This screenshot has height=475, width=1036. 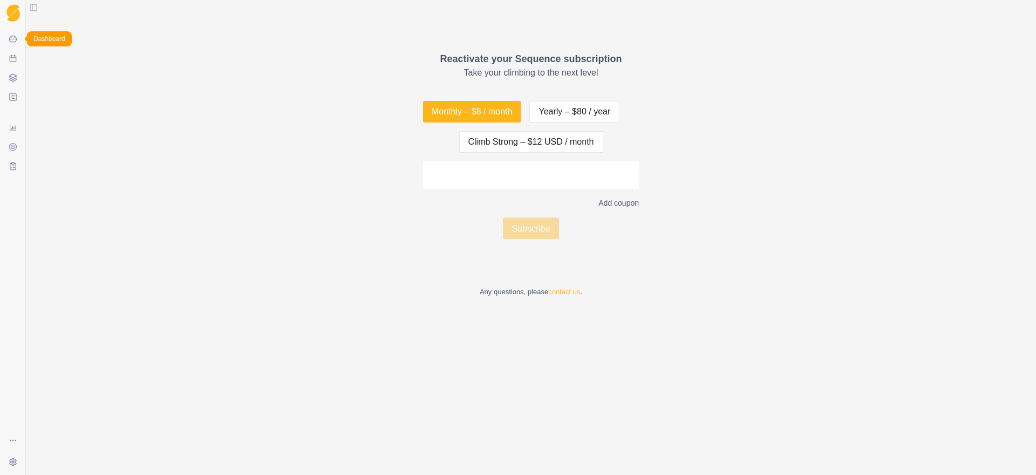 I want to click on button: Climb Strong – $12 USD / month, so click(x=531, y=142).